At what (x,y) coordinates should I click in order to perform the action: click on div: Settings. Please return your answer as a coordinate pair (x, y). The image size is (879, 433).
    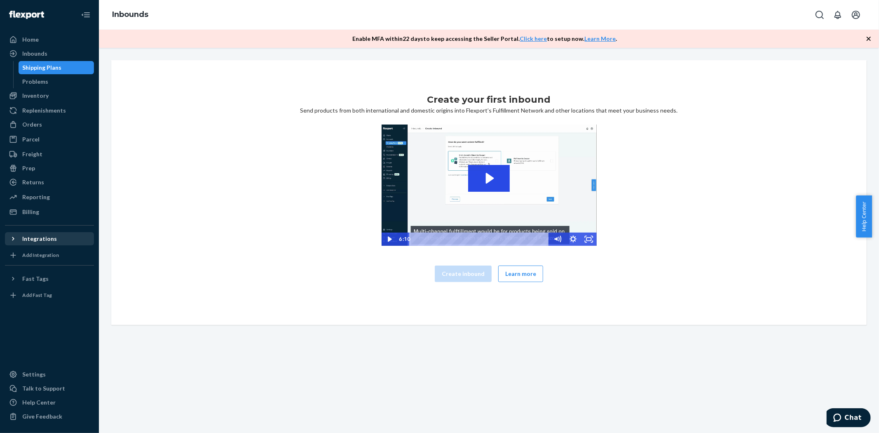
    Looking at the image, I should click on (34, 374).